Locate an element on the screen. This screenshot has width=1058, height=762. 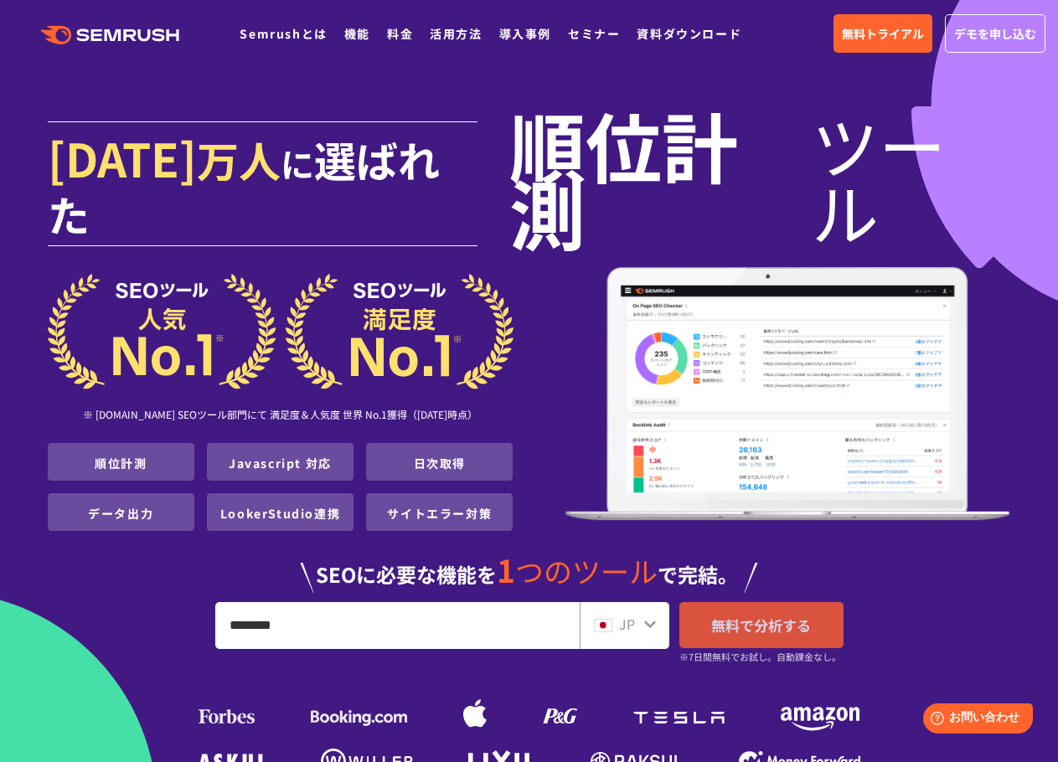
a: セミナー is located at coordinates (594, 34).